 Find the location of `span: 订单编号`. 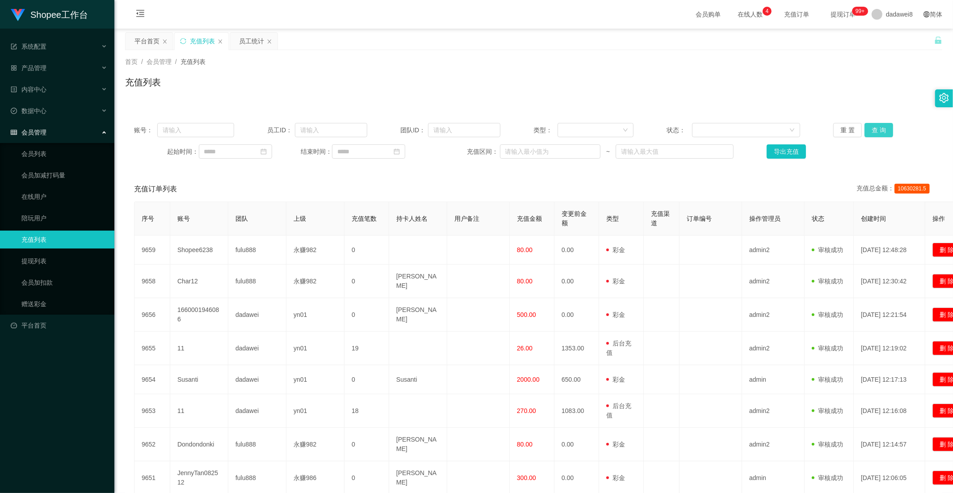

span: 订单编号 is located at coordinates (699, 218).